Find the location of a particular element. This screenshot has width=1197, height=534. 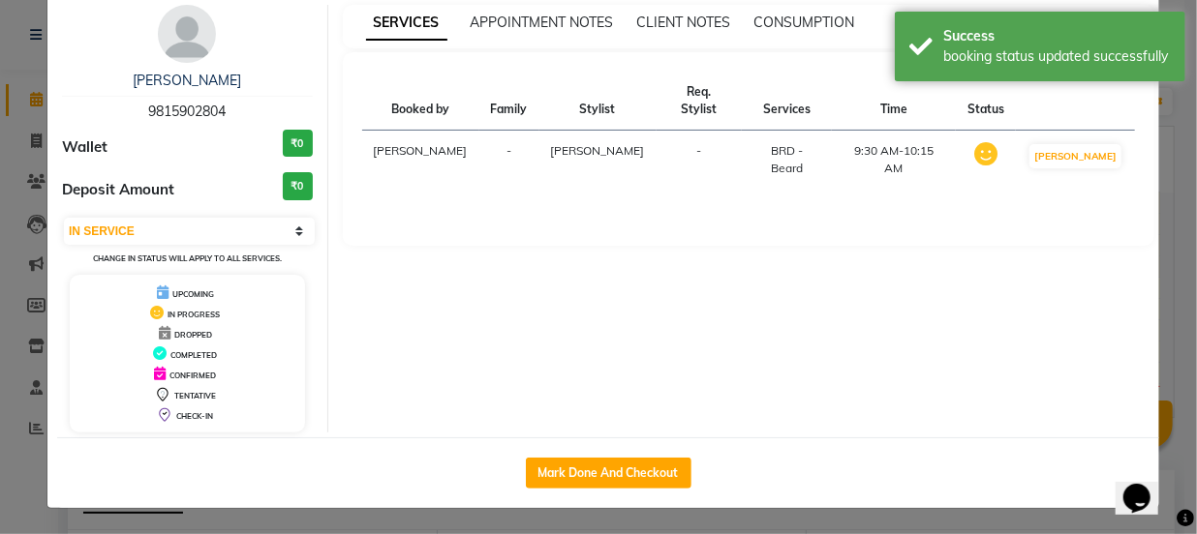

span: UPCOMING is located at coordinates (193, 294).